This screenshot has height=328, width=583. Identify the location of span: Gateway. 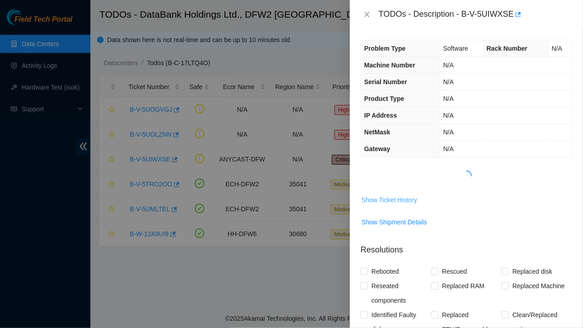
(377, 149).